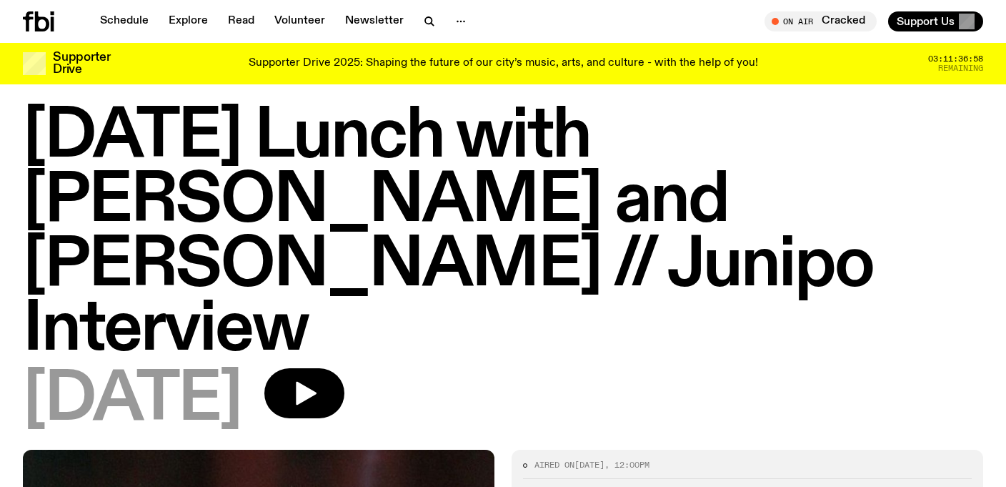  Describe the element at coordinates (960, 68) in the screenshot. I see `span: Remaining` at that location.